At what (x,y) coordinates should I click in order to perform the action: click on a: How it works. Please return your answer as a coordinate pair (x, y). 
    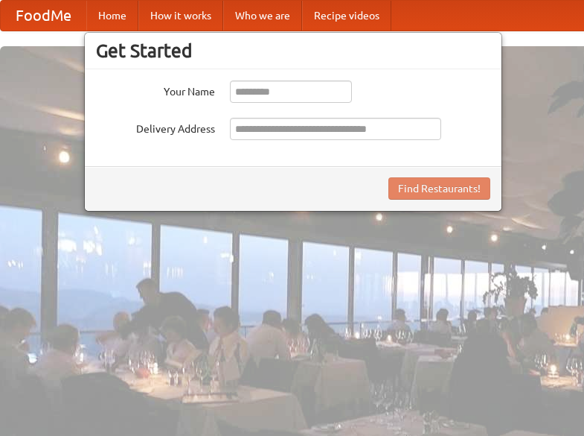
    Looking at the image, I should click on (181, 16).